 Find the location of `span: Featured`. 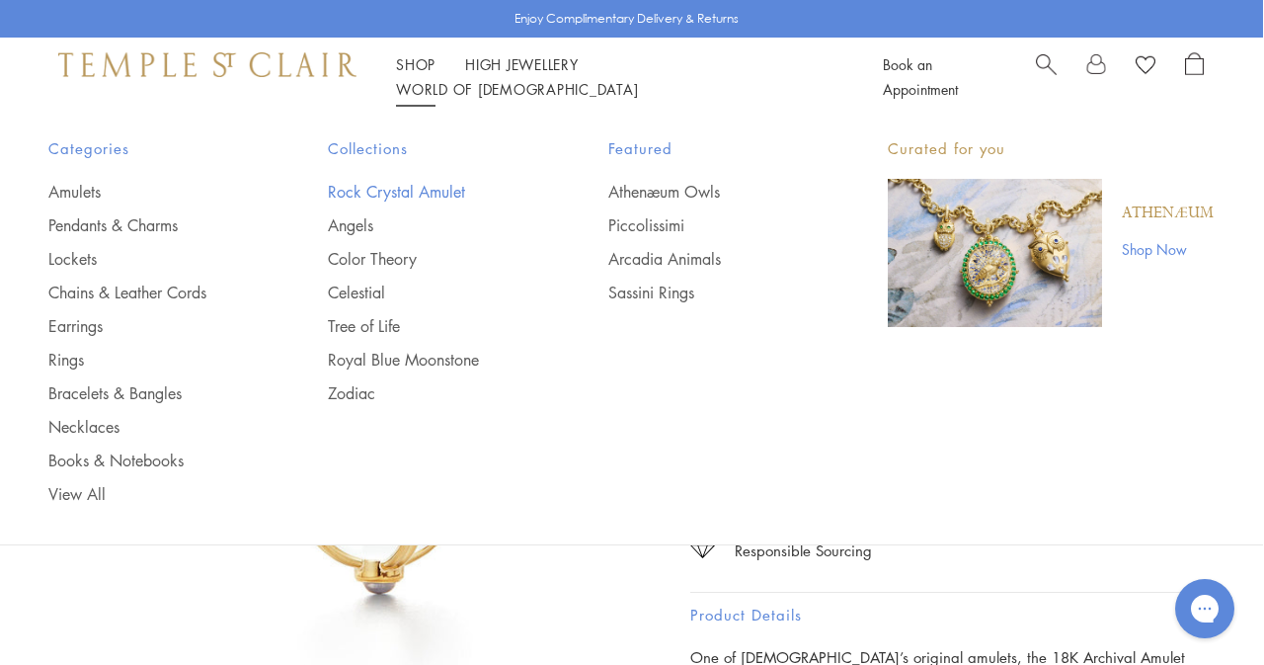

span: Featured is located at coordinates (708, 148).